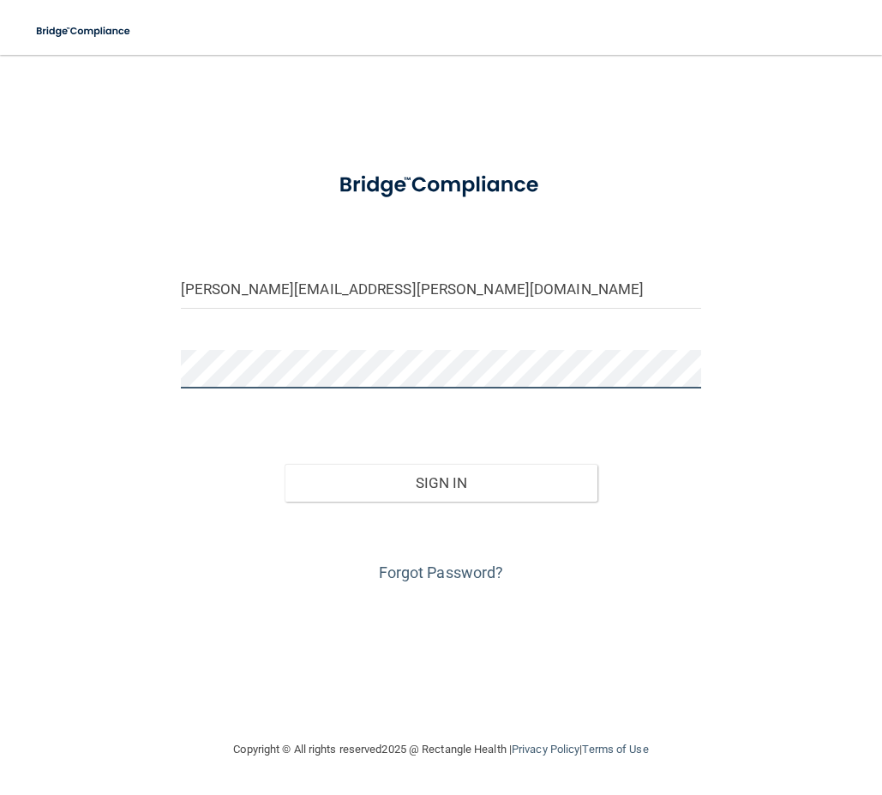  I want to click on a: Privacy Policy, so click(545, 748).